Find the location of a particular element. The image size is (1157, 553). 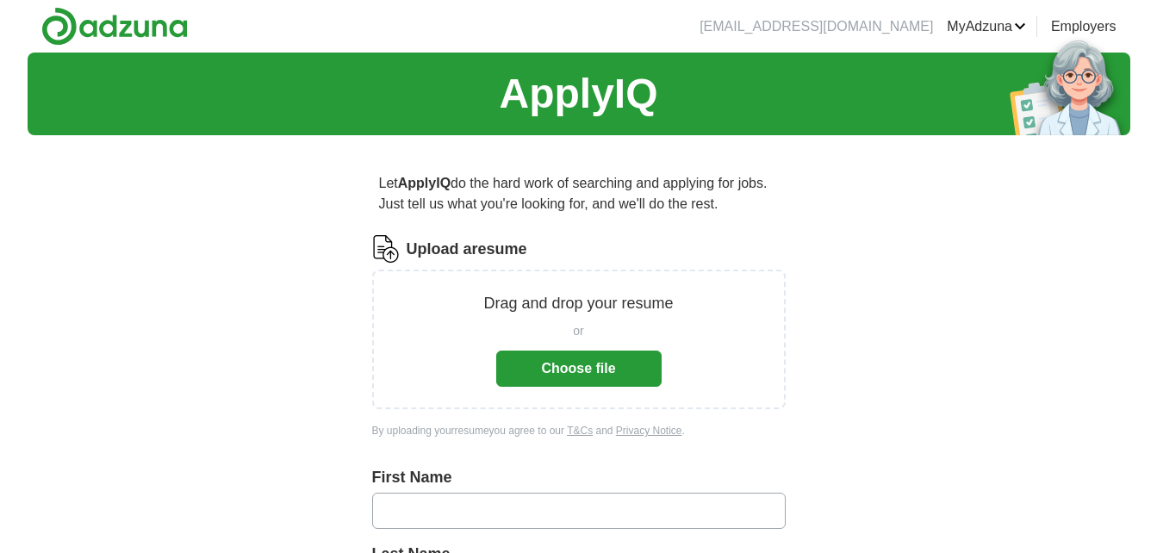

label: Upload a resume is located at coordinates (467, 249).